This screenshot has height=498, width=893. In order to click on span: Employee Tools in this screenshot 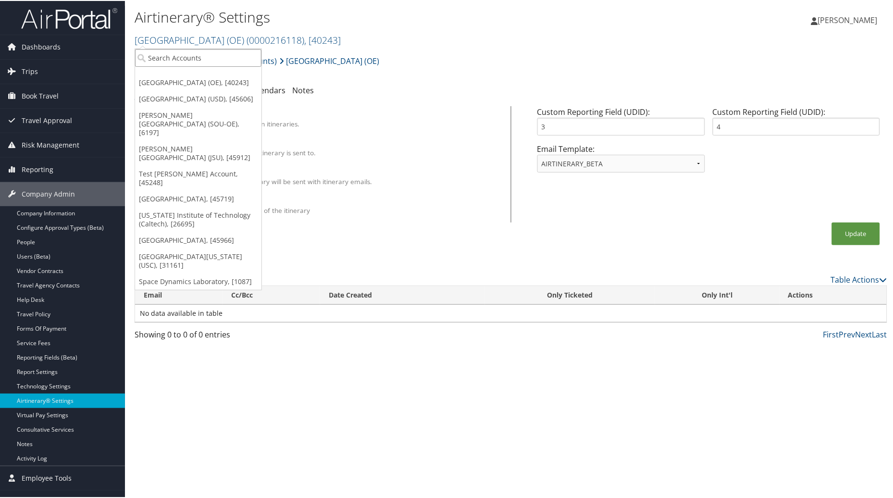, I will do `click(47, 477)`.